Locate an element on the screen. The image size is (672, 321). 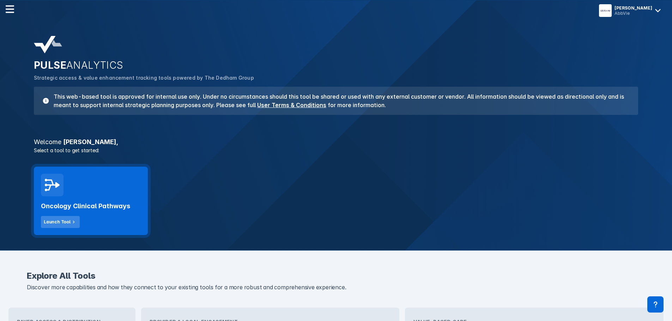
span: ANALYTICS is located at coordinates (95, 65).